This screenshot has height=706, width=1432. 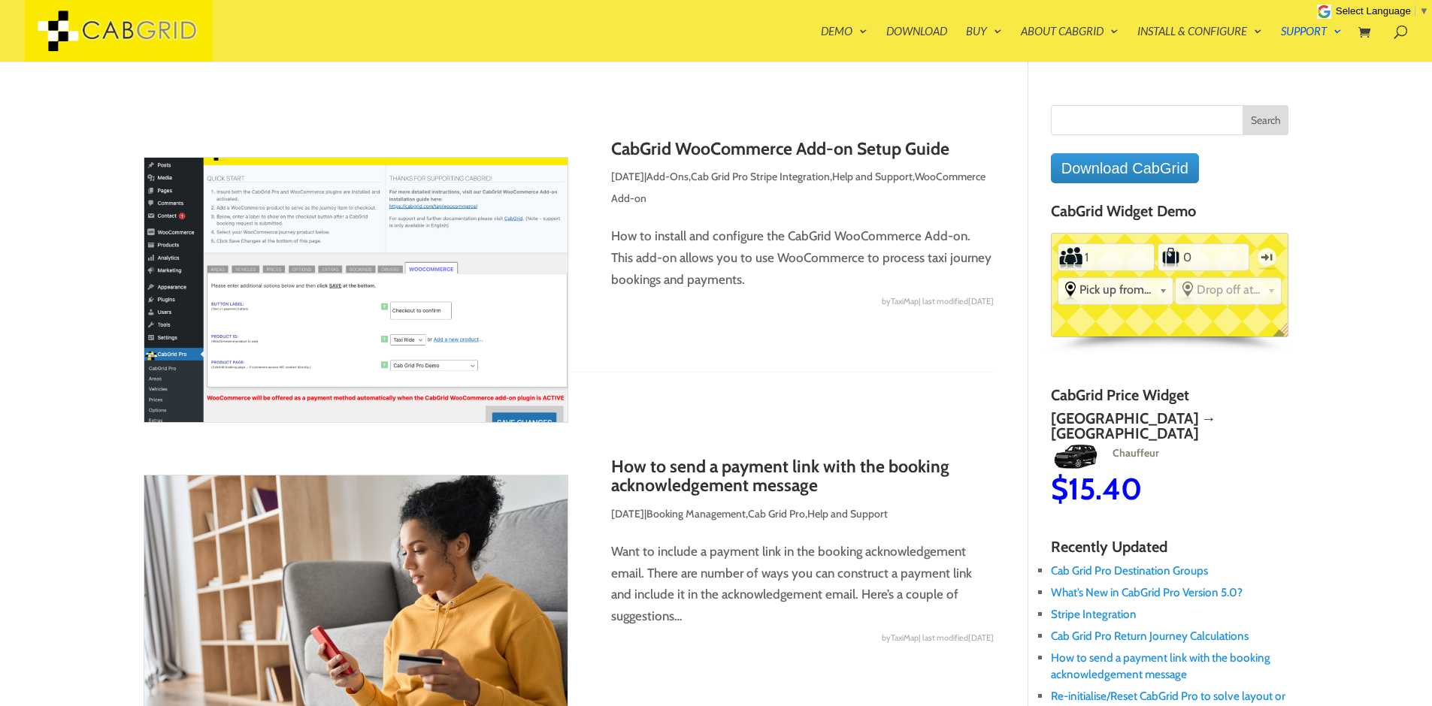 What do you see at coordinates (1311, 44) in the screenshot?
I see `a: Support` at bounding box center [1311, 44].